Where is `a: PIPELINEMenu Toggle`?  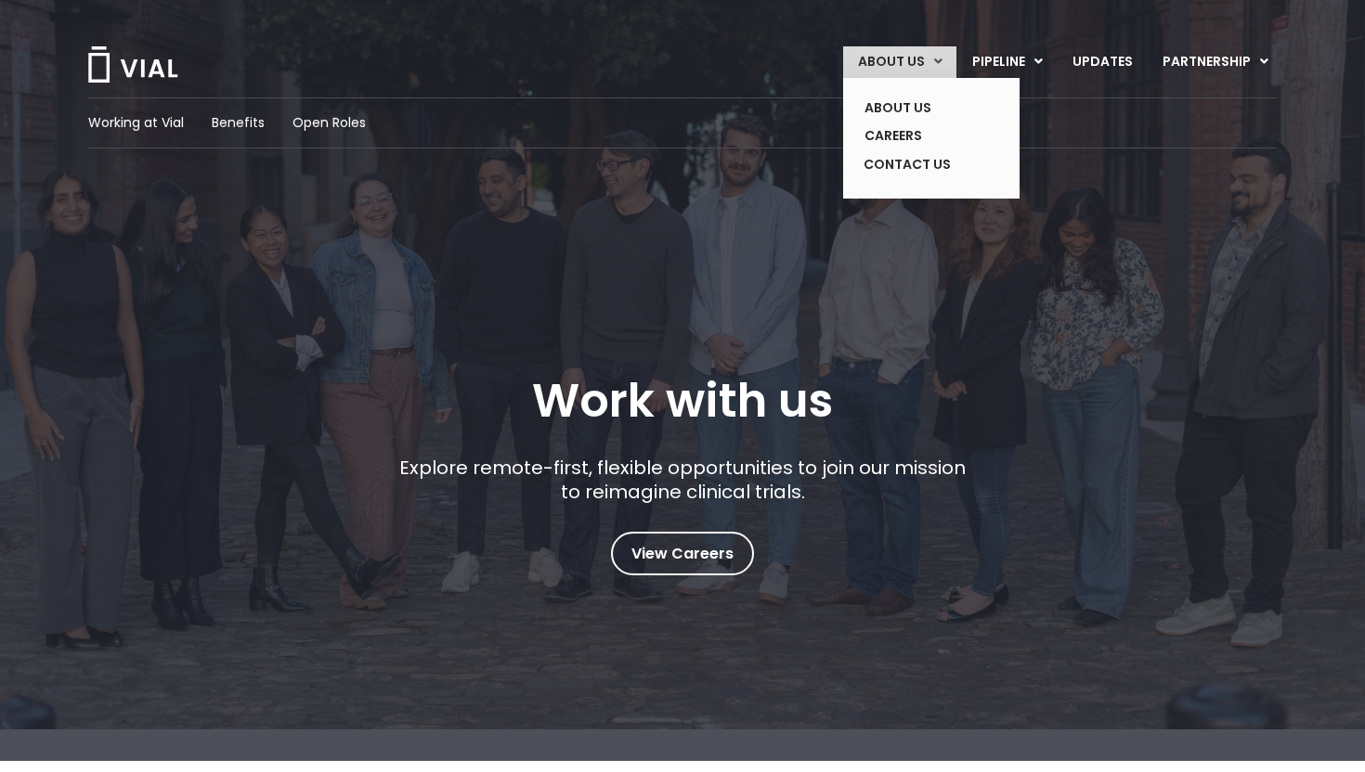 a: PIPELINEMenu Toggle is located at coordinates (1006, 62).